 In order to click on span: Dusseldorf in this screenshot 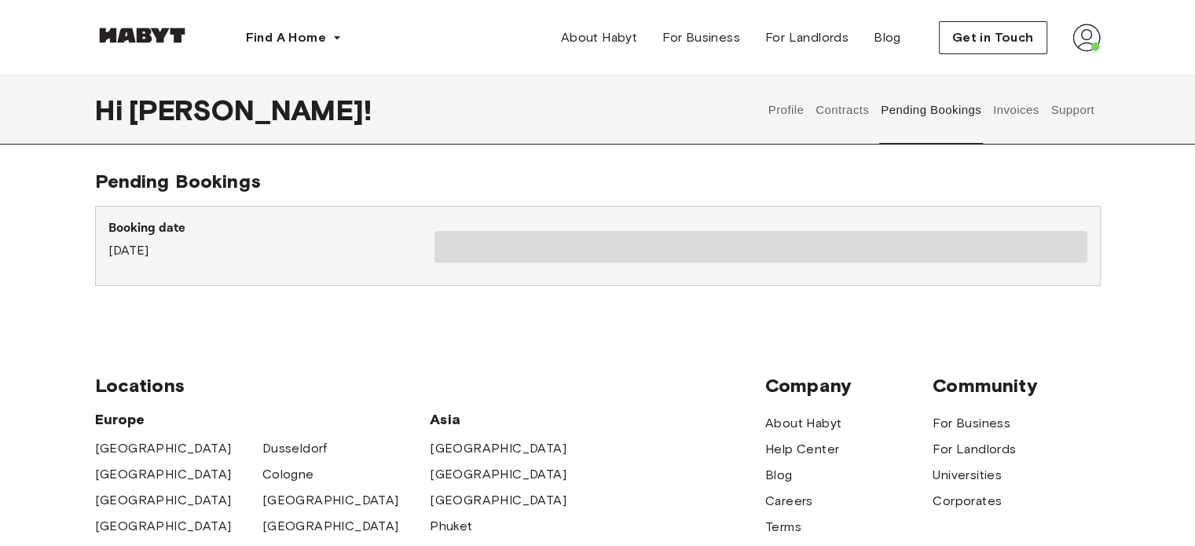, I will do `click(295, 449)`.